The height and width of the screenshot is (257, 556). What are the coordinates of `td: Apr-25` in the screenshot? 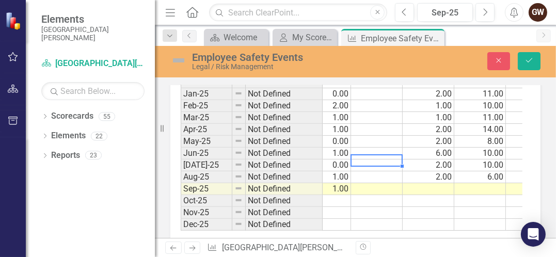 It's located at (207, 130).